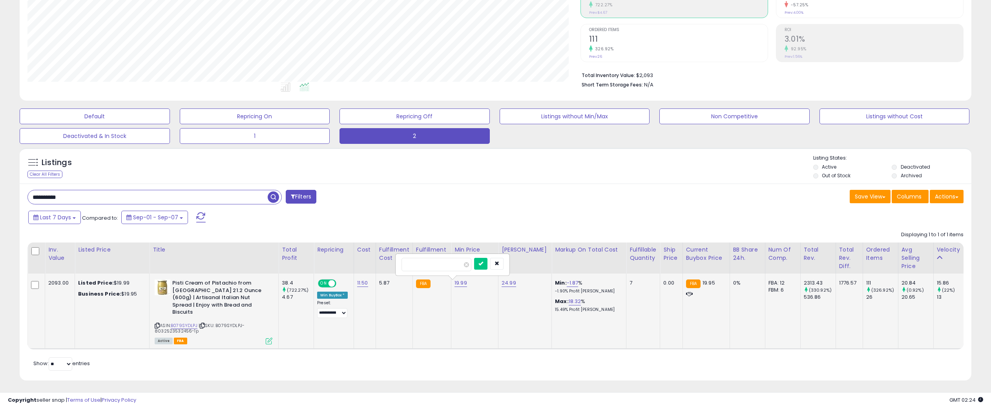 The image size is (991, 408). I want to click on div: 15.86, so click(953, 283).